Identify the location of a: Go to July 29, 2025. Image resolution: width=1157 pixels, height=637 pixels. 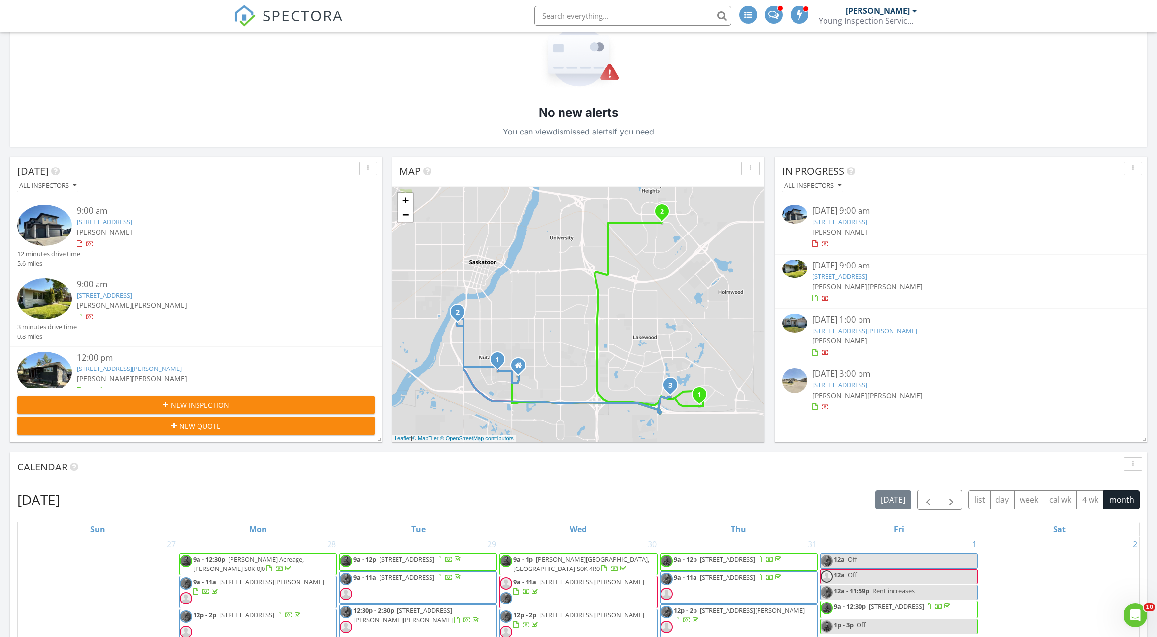
(492, 544).